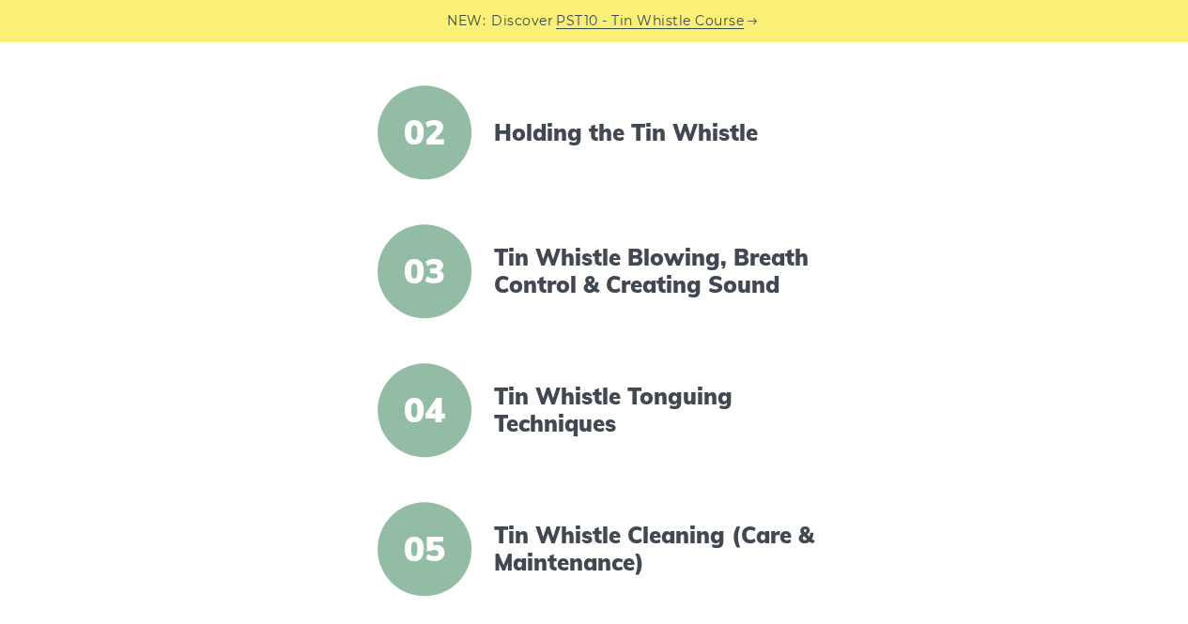  I want to click on a: Tin Whistle Tonguing Techniques, so click(655, 410).